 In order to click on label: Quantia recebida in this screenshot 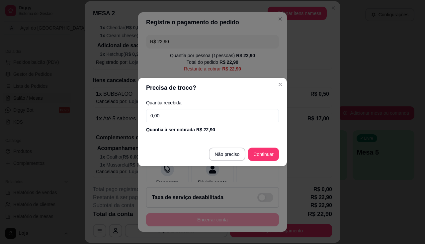, I will do `click(212, 103)`.